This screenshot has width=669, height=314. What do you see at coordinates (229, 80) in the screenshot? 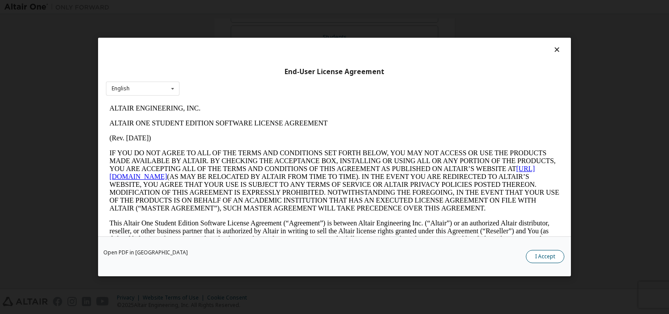
I see `p: IF YOU DO NOT AGREE TO ALL OF THE TERMS AND CONDITIONS SET FORTH BELOW, YOU MAY NOT ACCESS OR USE...` at bounding box center [229, 80].